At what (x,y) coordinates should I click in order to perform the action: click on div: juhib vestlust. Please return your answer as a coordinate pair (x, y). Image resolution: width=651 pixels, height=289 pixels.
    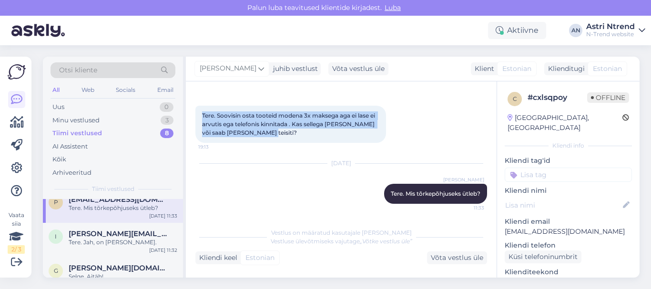
    Looking at the image, I should click on (293, 69).